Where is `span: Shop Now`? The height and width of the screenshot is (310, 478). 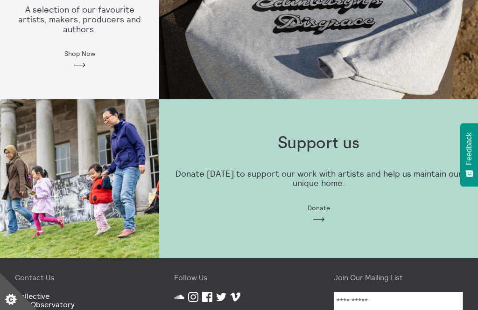 span: Shop Now is located at coordinates (80, 54).